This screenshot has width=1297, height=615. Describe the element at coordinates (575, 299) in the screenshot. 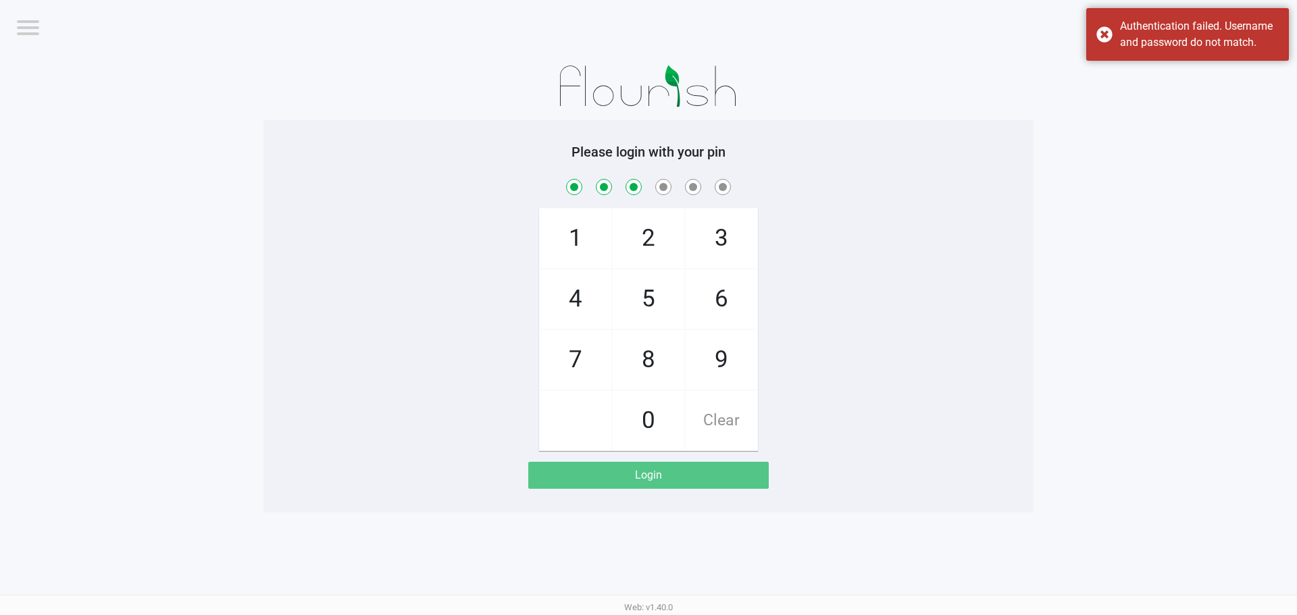

I see `span: 4` at that location.